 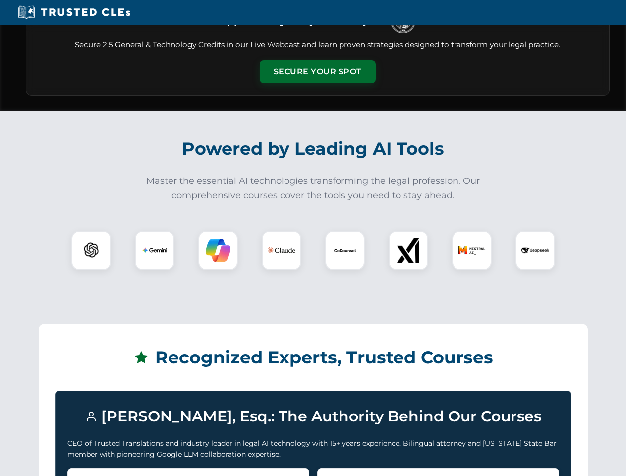 What do you see at coordinates (345, 250) in the screenshot?
I see `img: CoCounsel Logo` at bounding box center [345, 250].